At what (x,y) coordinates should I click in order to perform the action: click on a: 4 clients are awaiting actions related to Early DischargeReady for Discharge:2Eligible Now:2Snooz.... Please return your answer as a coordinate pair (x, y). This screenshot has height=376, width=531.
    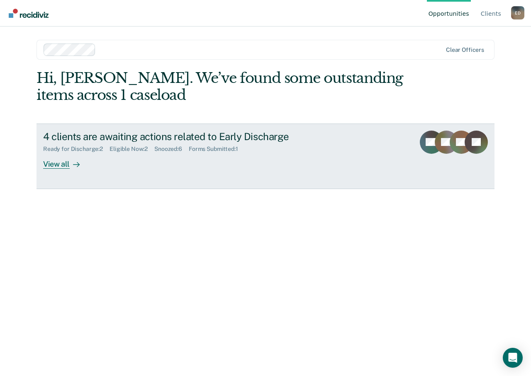
    Looking at the image, I should click on (266, 156).